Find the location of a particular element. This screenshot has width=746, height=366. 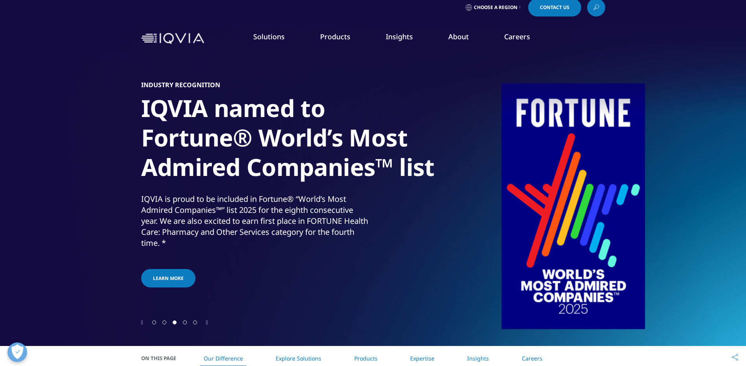

span: Go to slide 1 is located at coordinates (154, 323).